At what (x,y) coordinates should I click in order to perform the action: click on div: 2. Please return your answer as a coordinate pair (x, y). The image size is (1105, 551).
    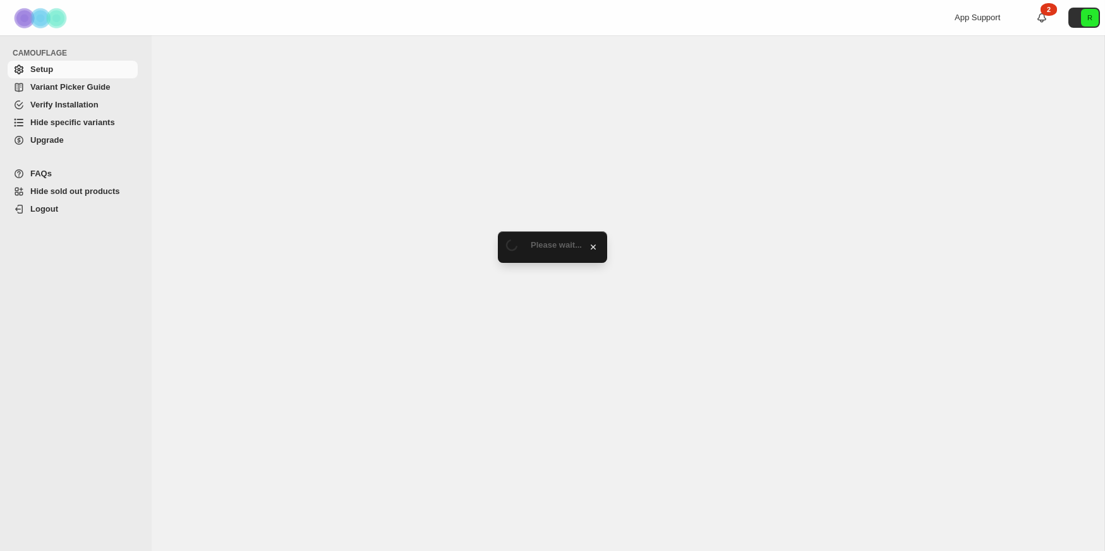
    Looking at the image, I should click on (1048, 9).